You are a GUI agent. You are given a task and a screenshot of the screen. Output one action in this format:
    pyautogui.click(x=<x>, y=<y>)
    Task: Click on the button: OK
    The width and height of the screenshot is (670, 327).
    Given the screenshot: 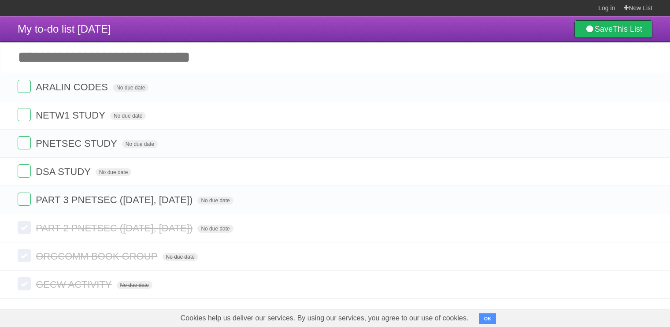 What is the action you would take?
    pyautogui.click(x=487, y=318)
    